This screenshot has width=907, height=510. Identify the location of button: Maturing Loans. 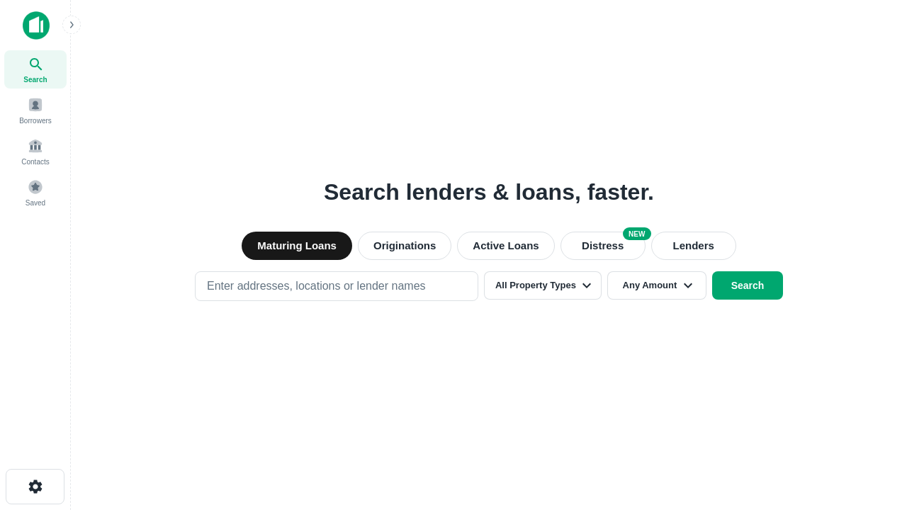
(294, 246).